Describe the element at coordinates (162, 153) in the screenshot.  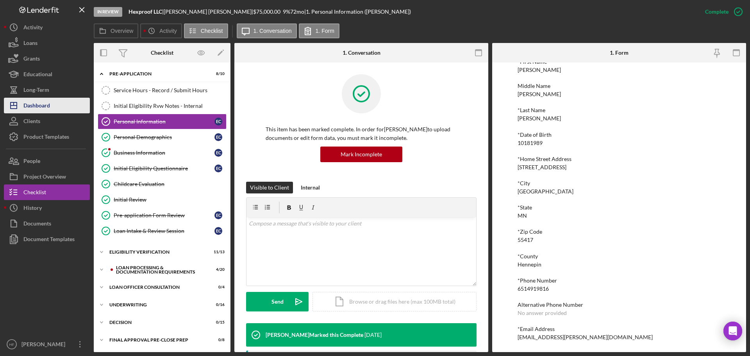
I see `a: Business InformationEC` at that location.